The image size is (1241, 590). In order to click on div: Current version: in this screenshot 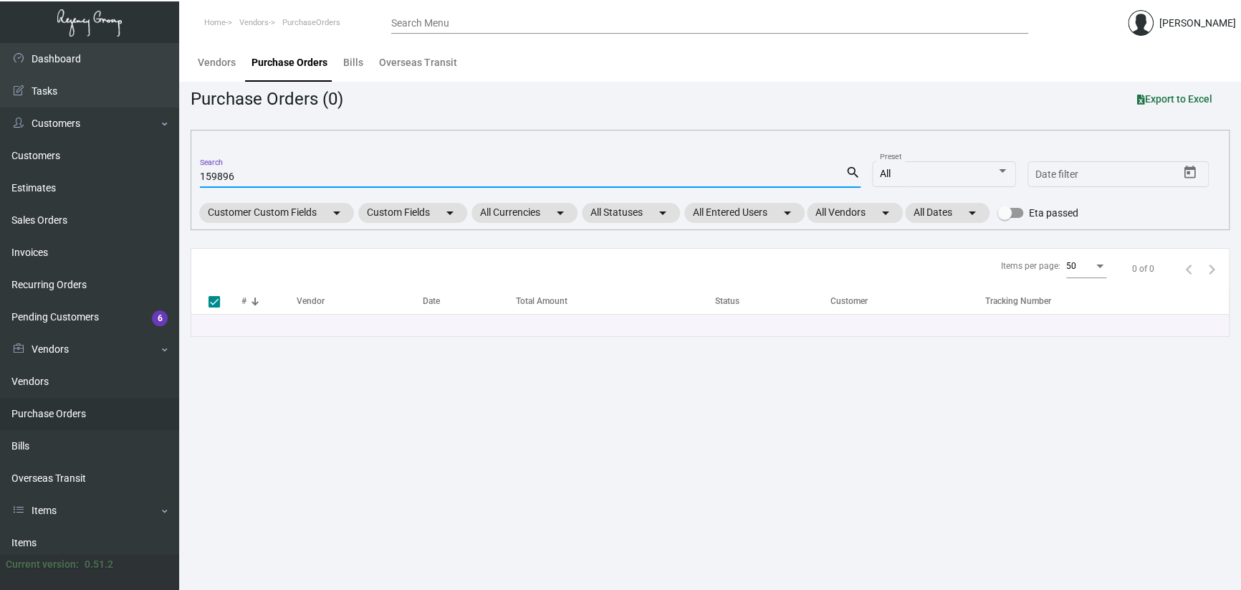, I will do `click(42, 564)`.